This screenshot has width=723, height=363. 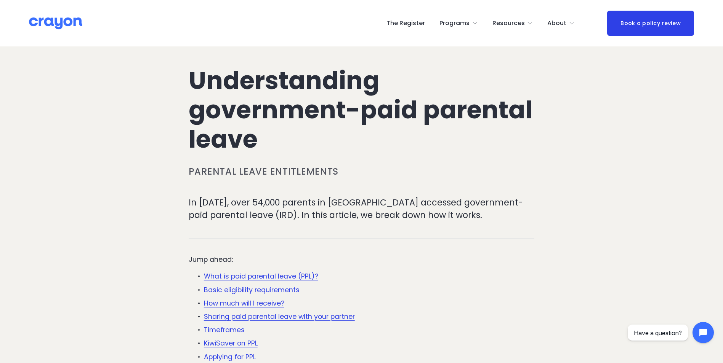 What do you see at coordinates (244, 304) in the screenshot?
I see `a: How much will I receive?` at bounding box center [244, 304].